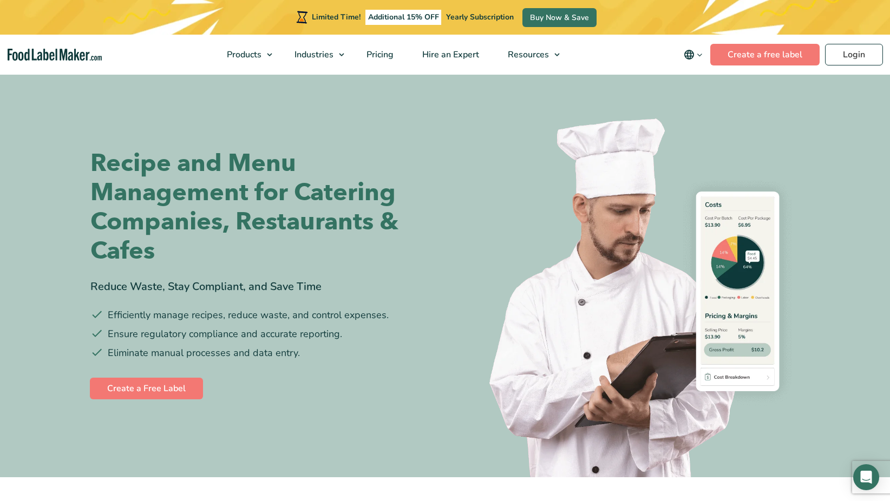 This screenshot has width=890, height=501. I want to click on span: Hire an Expert, so click(449, 55).